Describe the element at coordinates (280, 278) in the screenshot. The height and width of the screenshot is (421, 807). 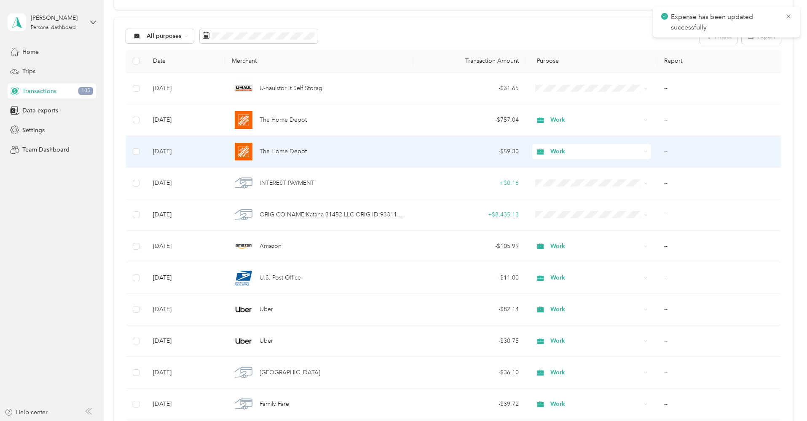
I see `span: U.S. Post Office` at that location.